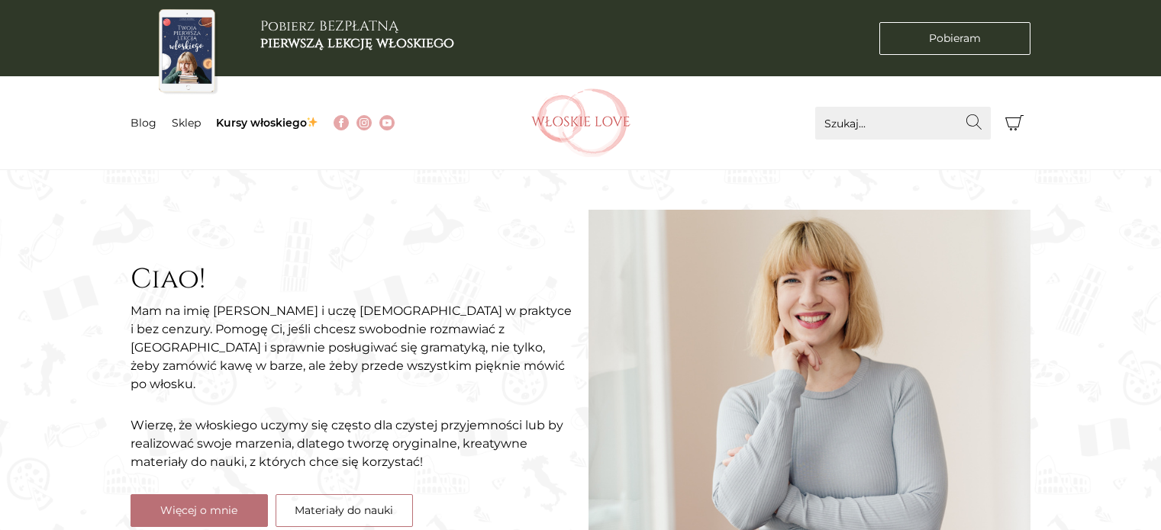 This screenshot has height=530, width=1161. Describe the element at coordinates (955, 38) in the screenshot. I see `span: Pobieram` at that location.